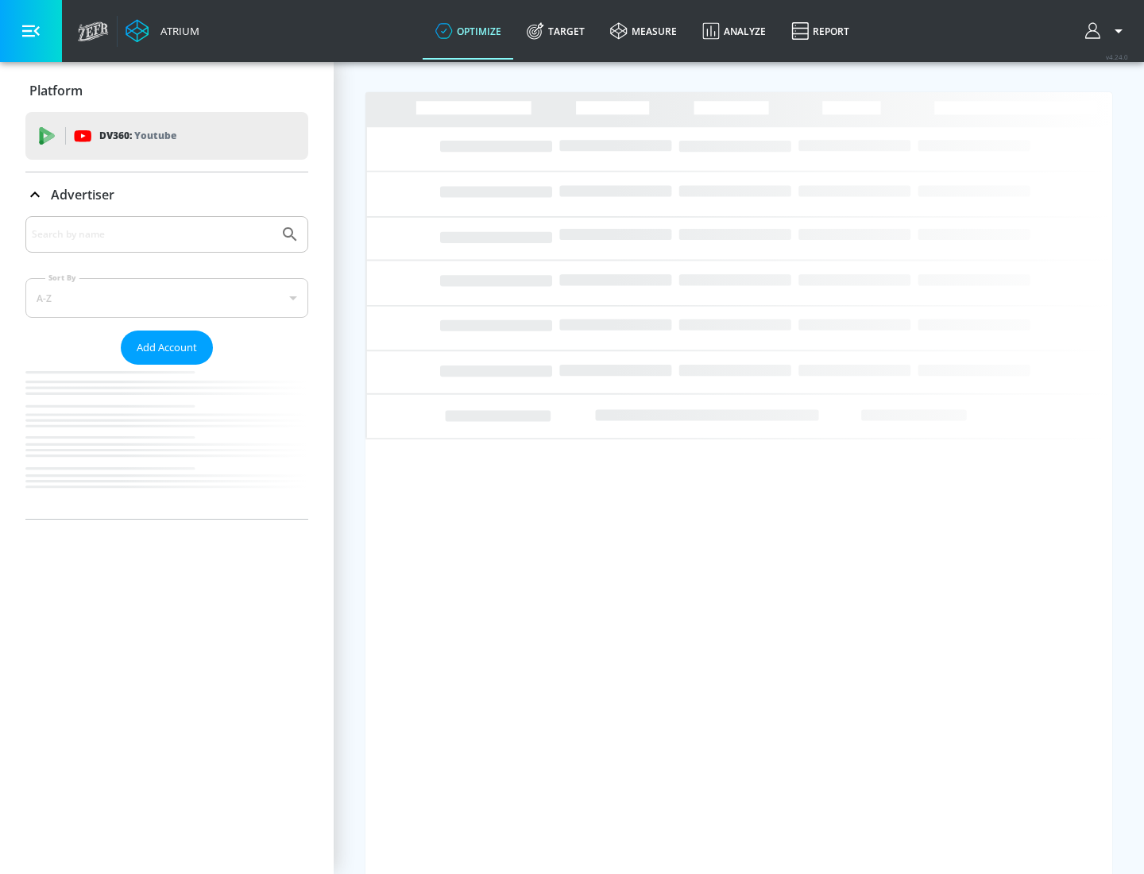  Describe the element at coordinates (167, 298) in the screenshot. I see `div: A-Z` at that location.